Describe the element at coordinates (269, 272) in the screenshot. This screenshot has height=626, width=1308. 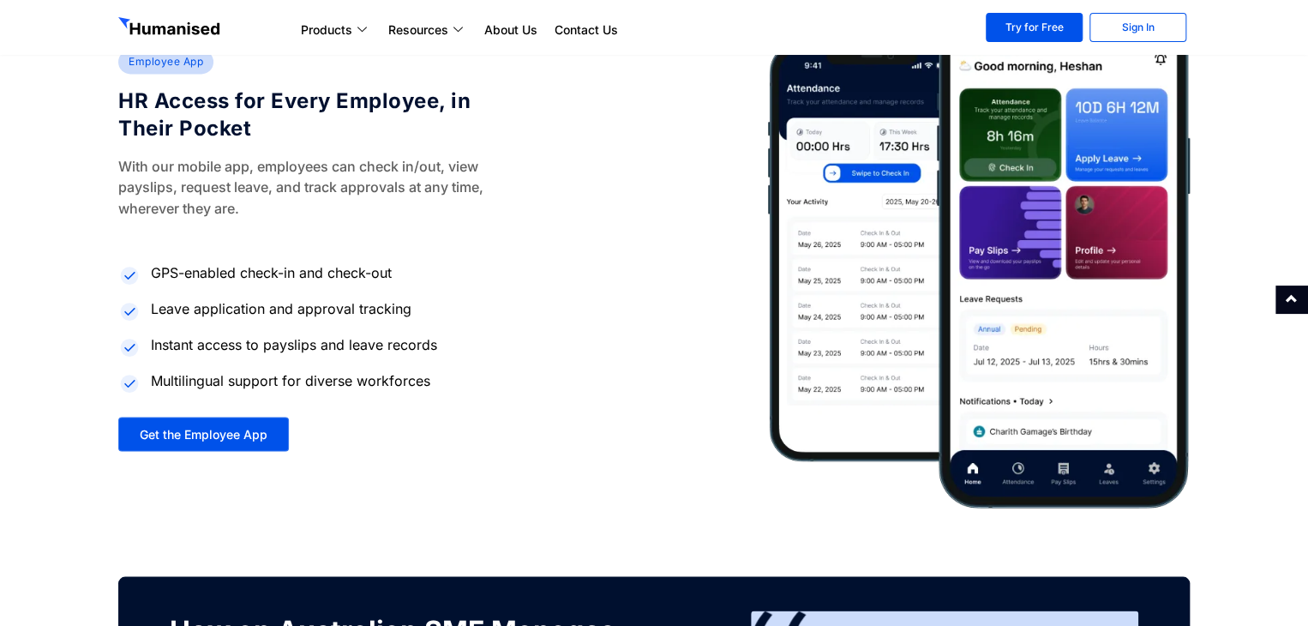
I see `span: GPS-enabled check-in and check-out` at that location.